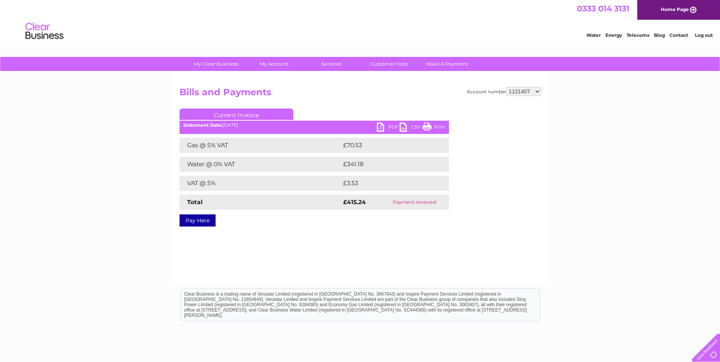  What do you see at coordinates (44, 31) in the screenshot?
I see `img: logo.png` at bounding box center [44, 31].